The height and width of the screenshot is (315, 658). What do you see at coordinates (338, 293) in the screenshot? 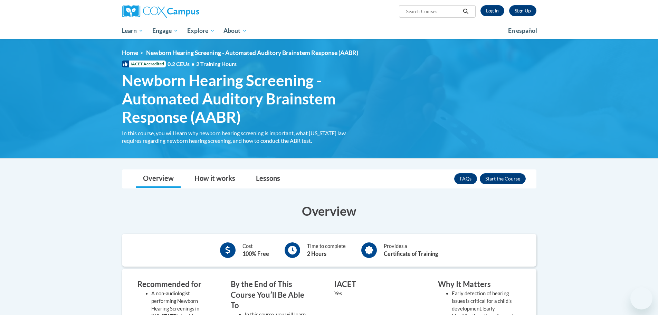
I see `value: Yes` at bounding box center [338, 293].